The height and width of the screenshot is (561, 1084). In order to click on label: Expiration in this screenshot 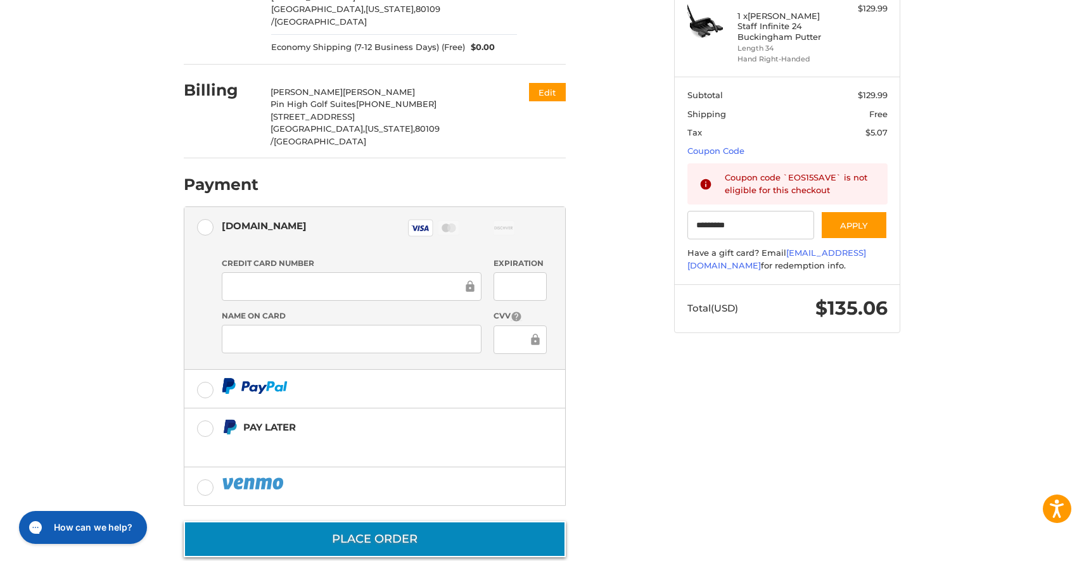, I will do `click(519, 263)`.